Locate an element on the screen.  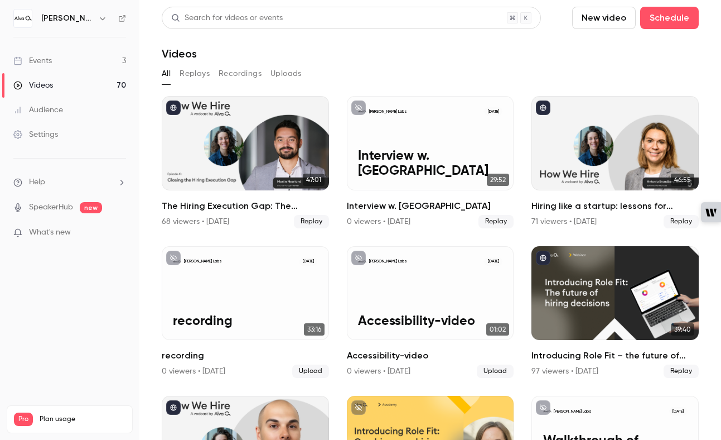
li: Accessibility-video is located at coordinates (431, 312).